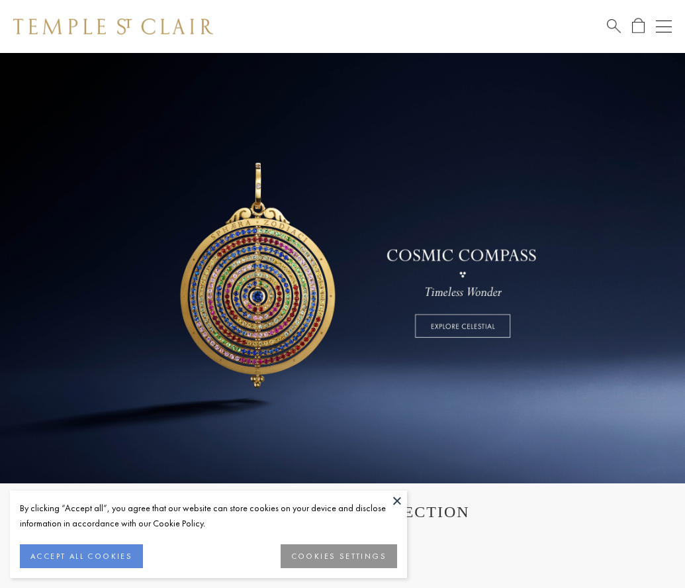  I want to click on img: Temple St. Clair, so click(113, 26).